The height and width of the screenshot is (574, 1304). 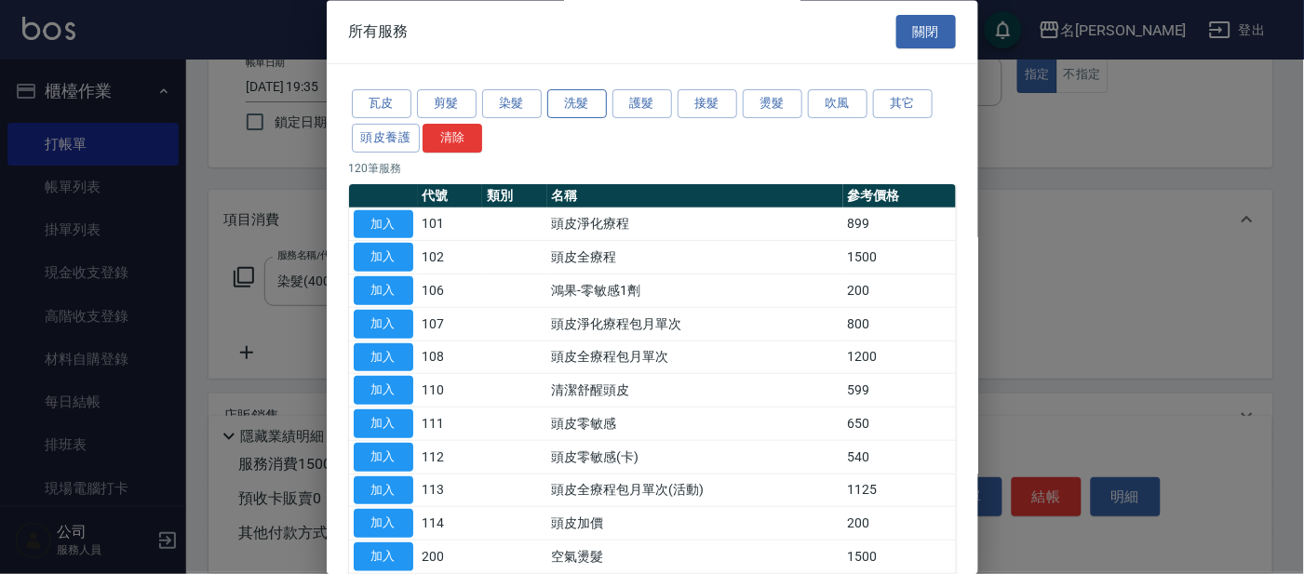 What do you see at coordinates (696, 196) in the screenshot?
I see `th: 名稱` at bounding box center [696, 196].